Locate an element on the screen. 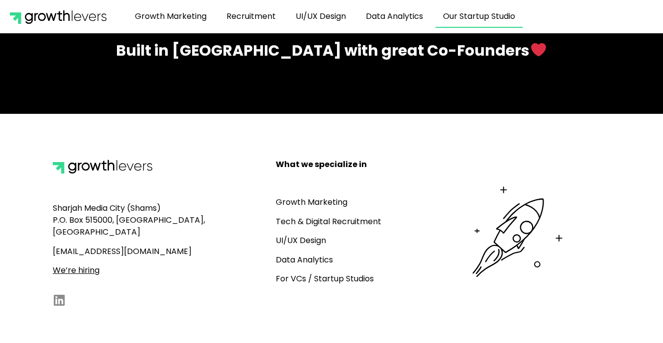 The height and width of the screenshot is (343, 663). a: Recruitment is located at coordinates (251, 16).